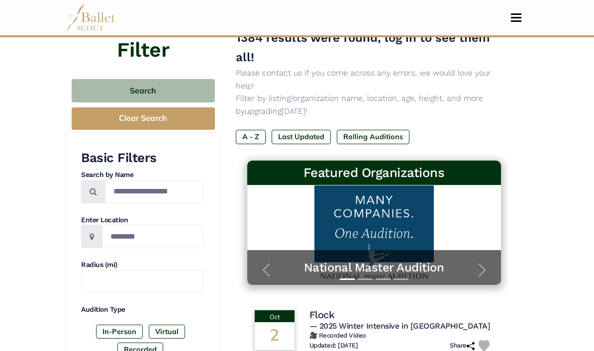 The image size is (594, 351). What do you see at coordinates (362, 47) in the screenshot?
I see `span: 1384 results were found, log in to see them all!` at bounding box center [362, 47].